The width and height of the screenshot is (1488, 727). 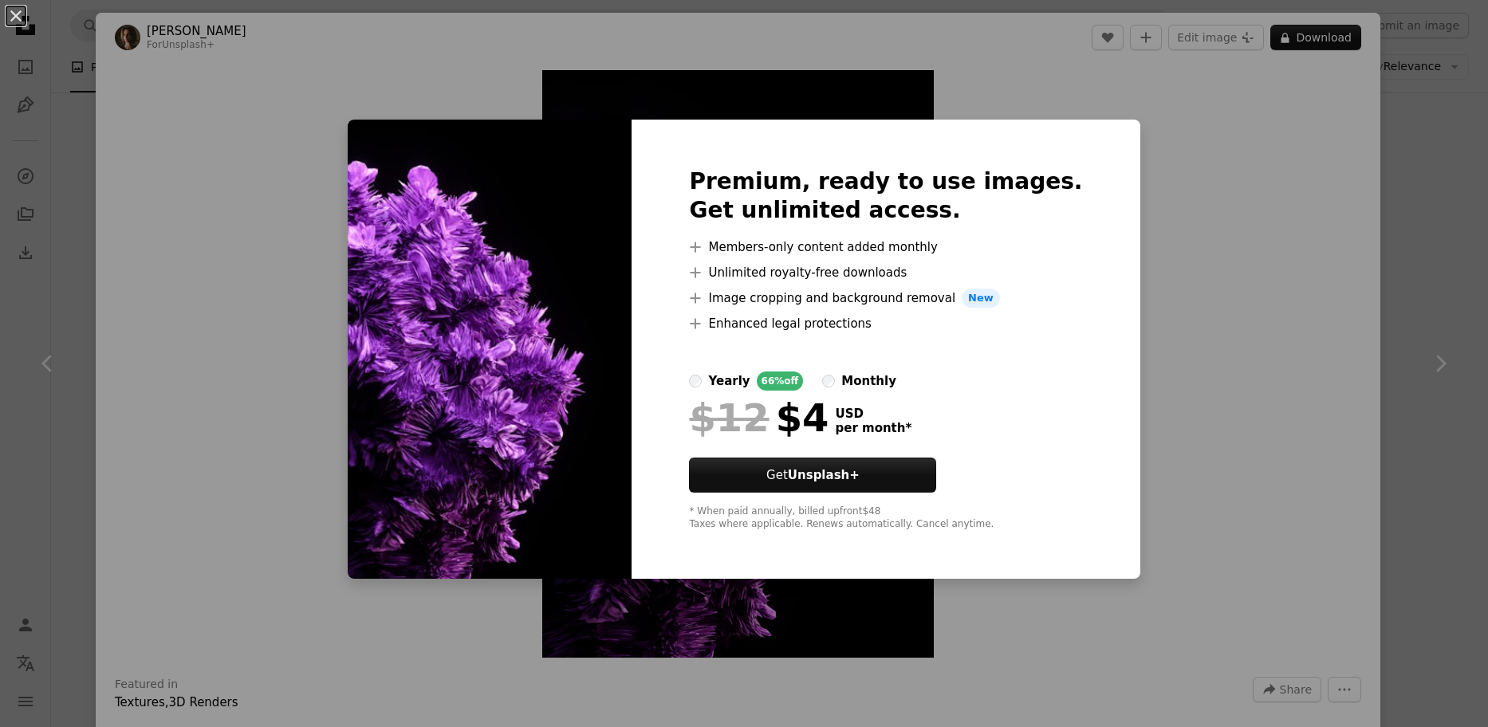 What do you see at coordinates (885, 196) in the screenshot?
I see `h2: Premium, ready to use images. Get unlimited access.` at bounding box center [885, 196].